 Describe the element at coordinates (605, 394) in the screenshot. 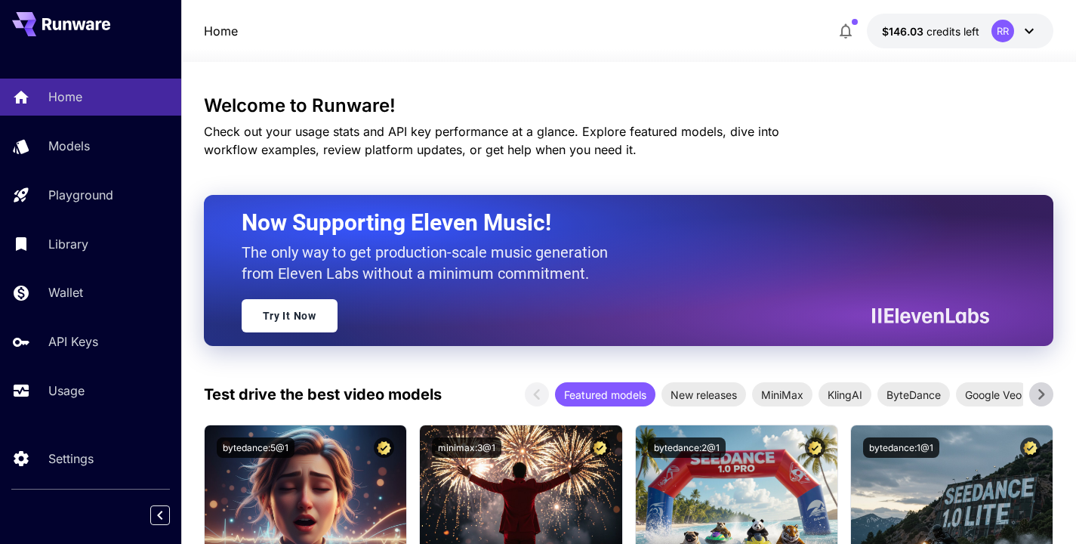

I see `div: Featured models` at that location.